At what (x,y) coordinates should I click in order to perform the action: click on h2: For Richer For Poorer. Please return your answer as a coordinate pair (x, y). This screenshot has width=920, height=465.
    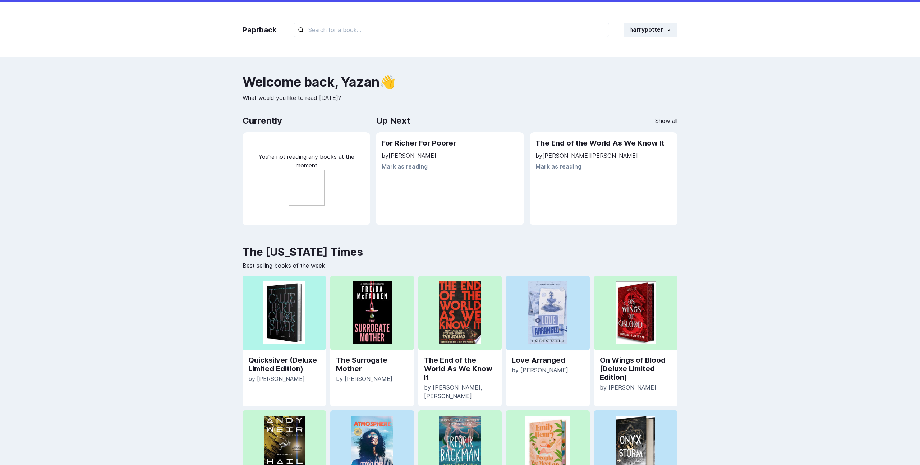
    Looking at the image, I should click on (450, 143).